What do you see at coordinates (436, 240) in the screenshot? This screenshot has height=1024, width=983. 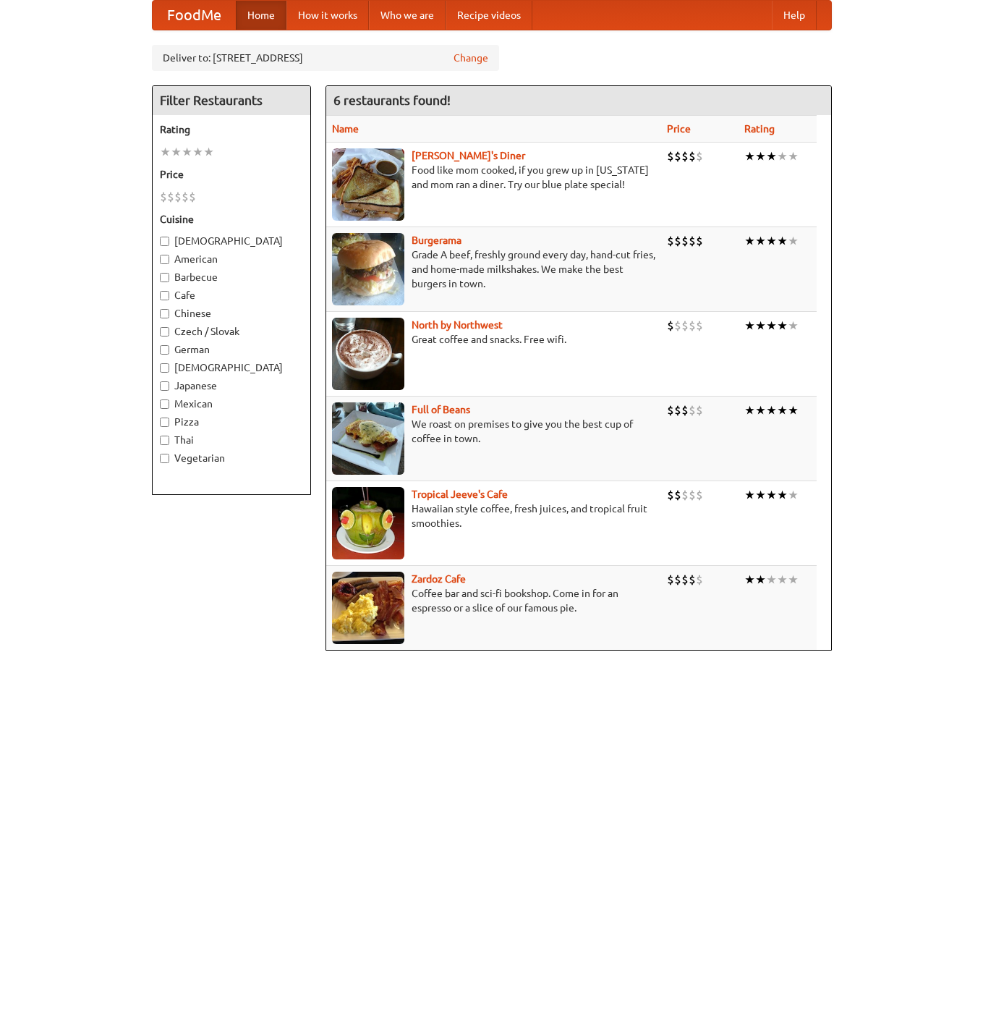 I see `a: Burgerama` at bounding box center [436, 240].